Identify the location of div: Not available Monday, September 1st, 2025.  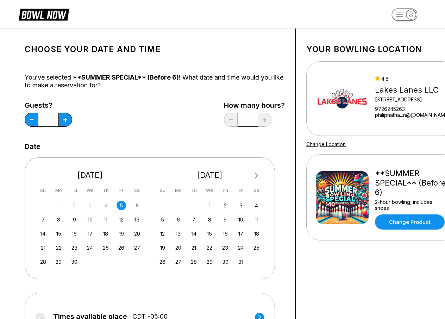
(58, 205).